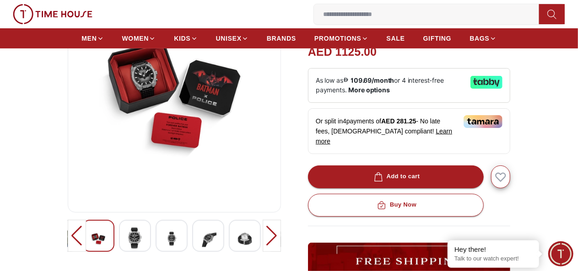 This screenshot has height=271, width=578. What do you see at coordinates (479, 38) in the screenshot?
I see `span: BAGS` at bounding box center [479, 38].